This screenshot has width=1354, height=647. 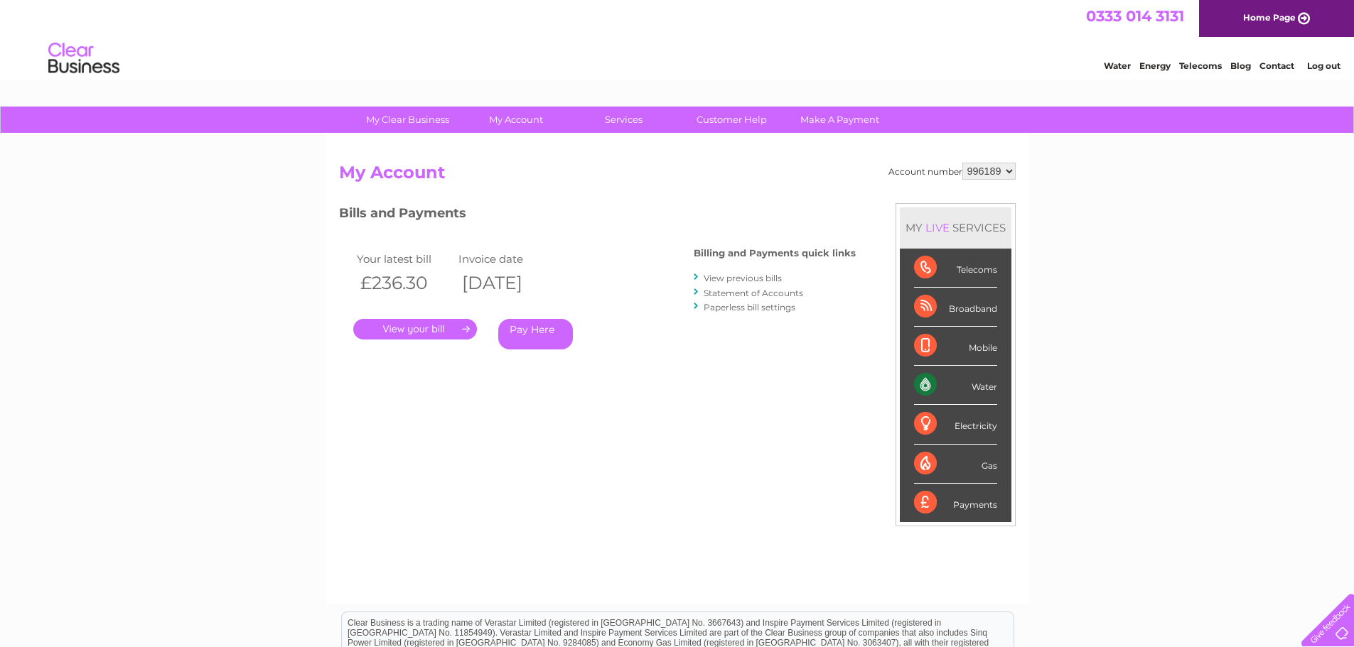 I want to click on div: Telecoms, so click(x=955, y=268).